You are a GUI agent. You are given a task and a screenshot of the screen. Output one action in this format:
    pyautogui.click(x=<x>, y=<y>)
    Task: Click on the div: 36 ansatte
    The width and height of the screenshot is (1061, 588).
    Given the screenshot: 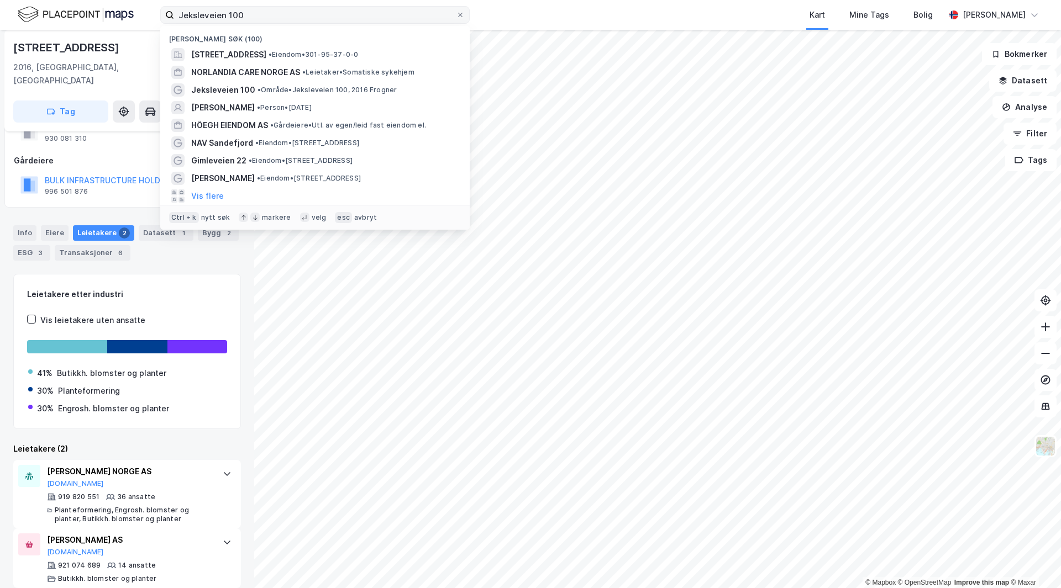 What is the action you would take?
    pyautogui.click(x=136, y=497)
    